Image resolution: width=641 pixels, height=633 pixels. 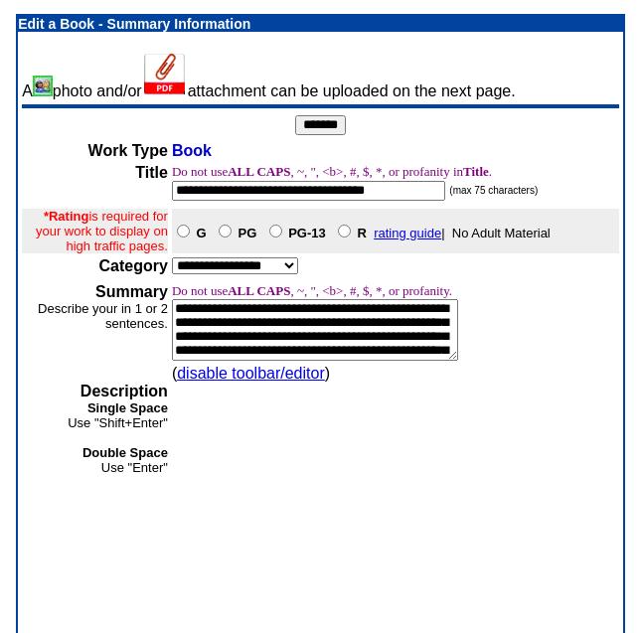 I want to click on font: Describe your in 1 or 2 sentences., so click(x=102, y=316).